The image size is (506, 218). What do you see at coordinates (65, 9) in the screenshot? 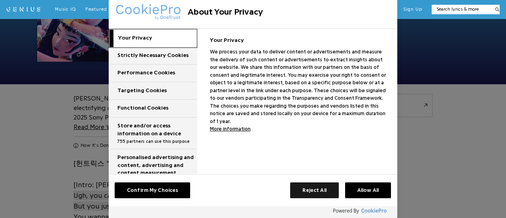
I see `span: Music IQ` at bounding box center [65, 9].